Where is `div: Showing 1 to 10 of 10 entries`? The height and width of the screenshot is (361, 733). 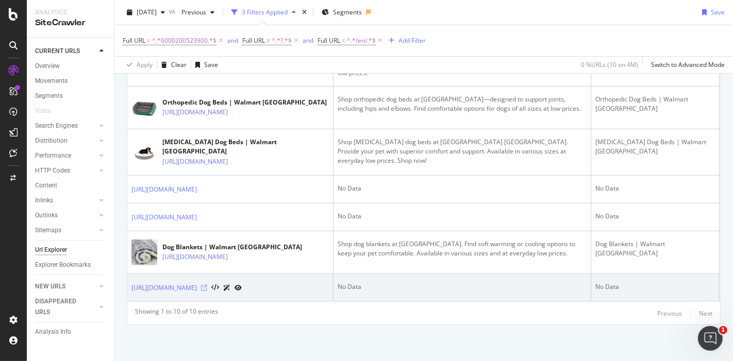 div: Showing 1 to 10 of 10 entries is located at coordinates (176, 313).